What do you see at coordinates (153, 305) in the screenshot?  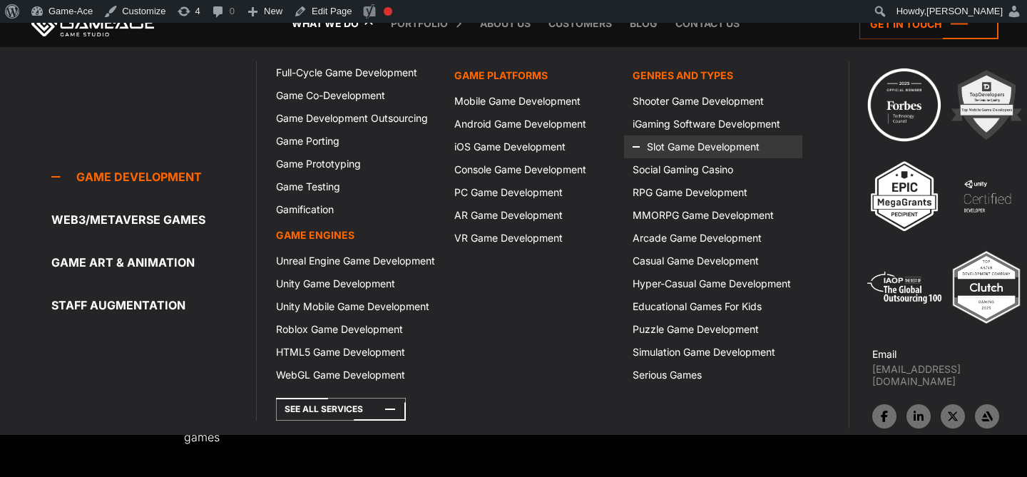 I see `a: Staff Augmentation` at bounding box center [153, 305].